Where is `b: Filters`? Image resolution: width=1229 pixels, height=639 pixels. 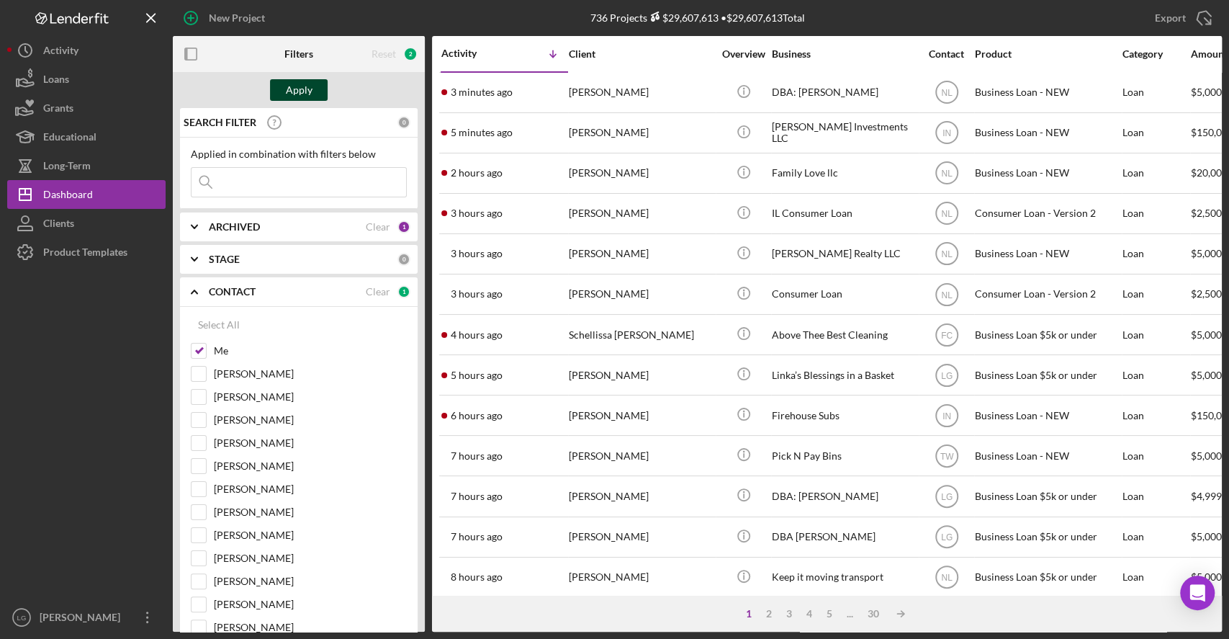 b: Filters is located at coordinates (299, 54).